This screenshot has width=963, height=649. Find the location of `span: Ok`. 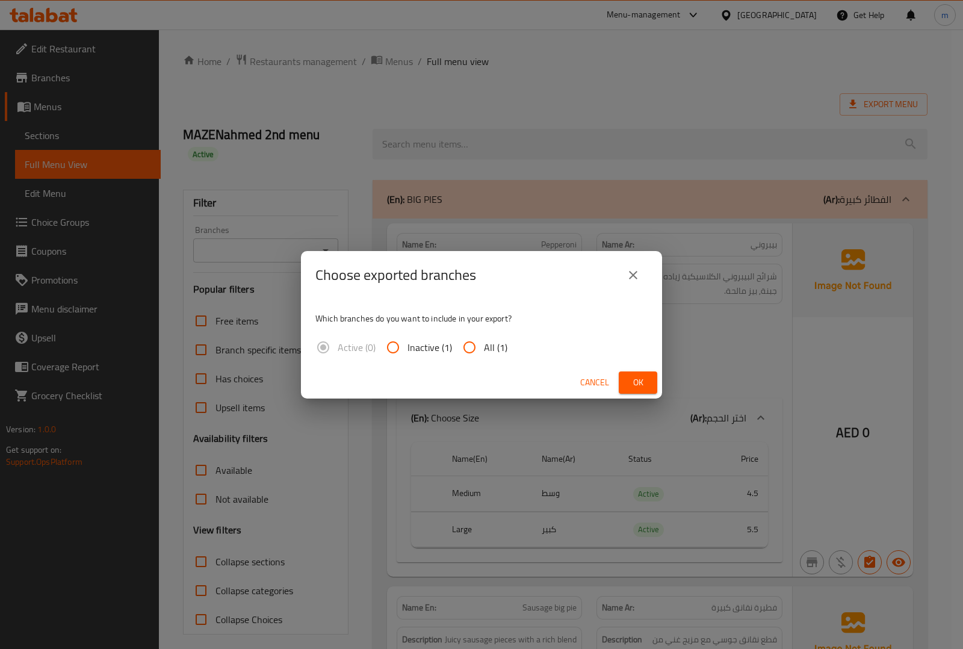

span: Ok is located at coordinates (638, 382).